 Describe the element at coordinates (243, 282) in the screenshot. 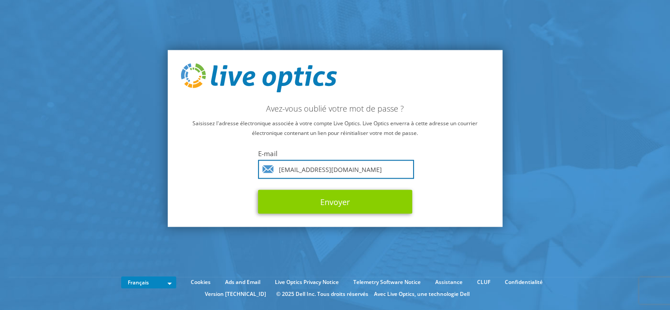

I see `a: Ads and Email` at that location.